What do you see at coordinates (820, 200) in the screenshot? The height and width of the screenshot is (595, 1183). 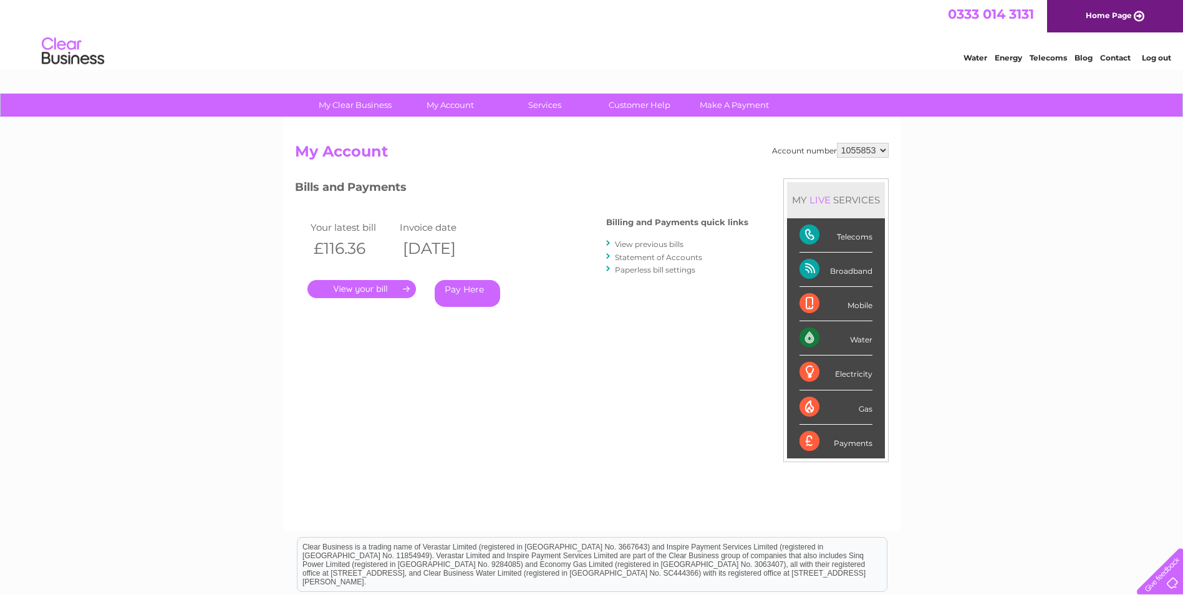 I see `div: LIVE` at bounding box center [820, 200].